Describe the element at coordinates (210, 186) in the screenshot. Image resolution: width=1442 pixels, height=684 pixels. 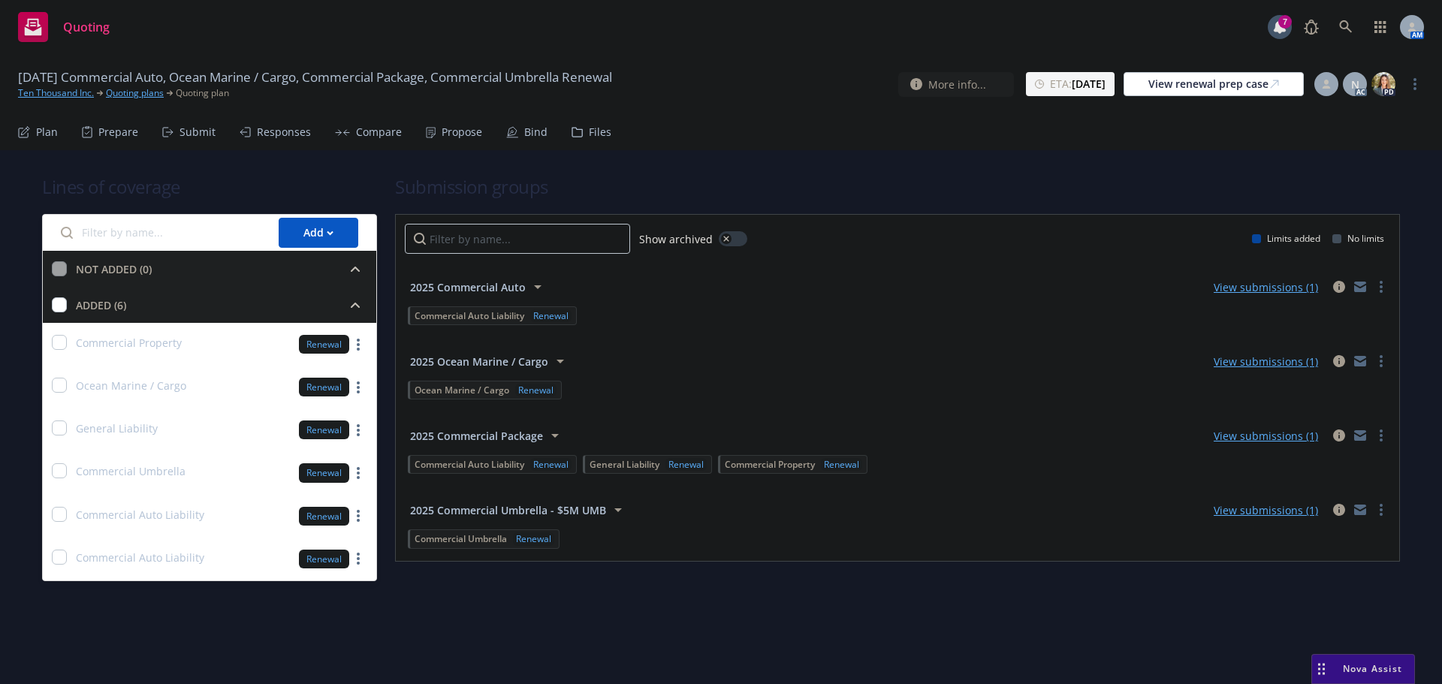
I see `h1: Lines of coverage` at that location.